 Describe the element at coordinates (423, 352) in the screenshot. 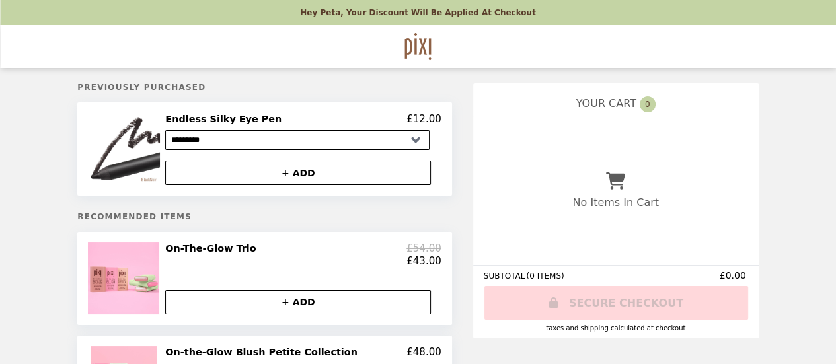

I see `p: £48.00` at that location.